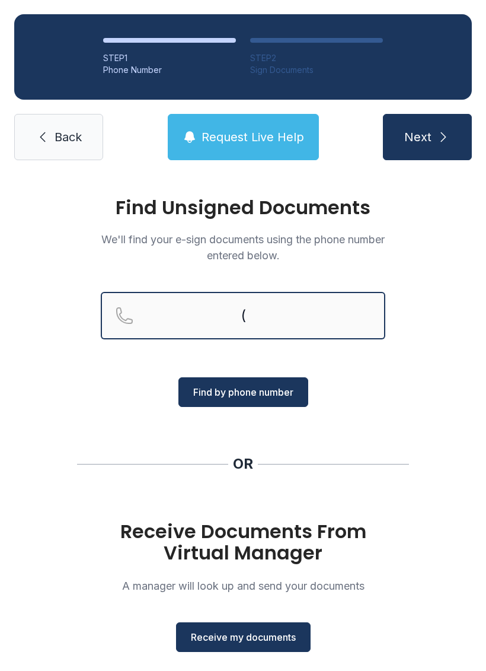 The height and width of the screenshot is (671, 486). What do you see at coordinates (243, 585) in the screenshot?
I see `p: A manager will look up and send your documents` at bounding box center [243, 585].